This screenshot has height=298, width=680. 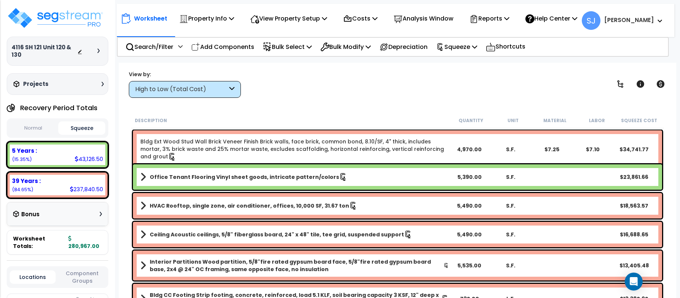 What do you see at coordinates (506, 47) in the screenshot?
I see `p: Shortcuts` at bounding box center [506, 47].